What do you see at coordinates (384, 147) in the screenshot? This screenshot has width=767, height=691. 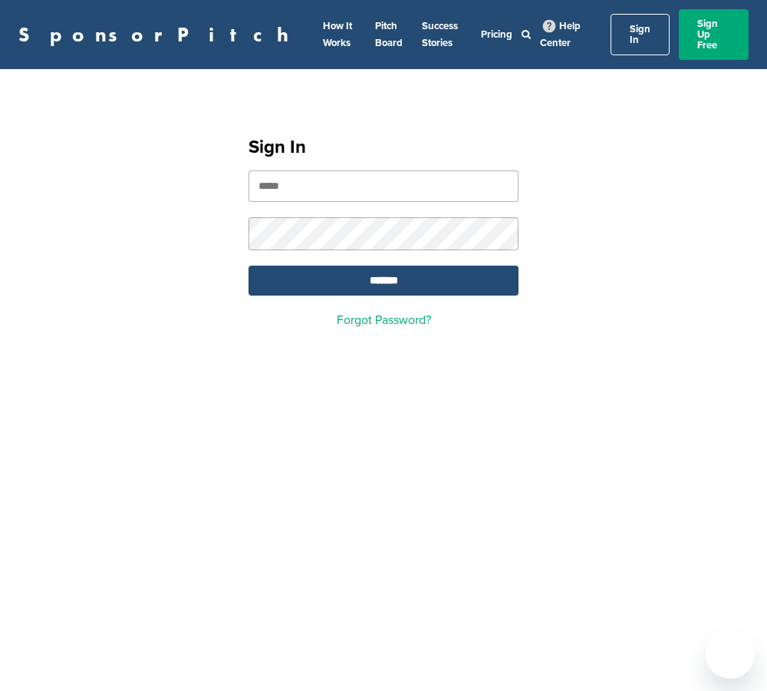 I see `h1: Sign In` at bounding box center [384, 147].